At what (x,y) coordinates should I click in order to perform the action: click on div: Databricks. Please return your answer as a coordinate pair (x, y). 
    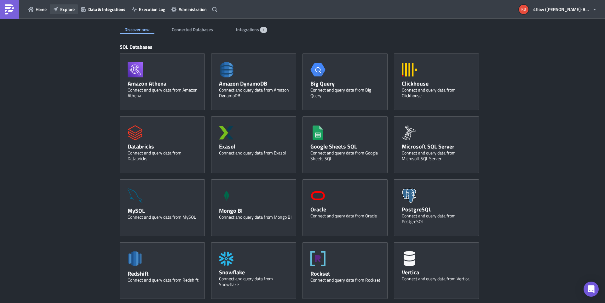
    Looking at the image, I should click on (164, 146).